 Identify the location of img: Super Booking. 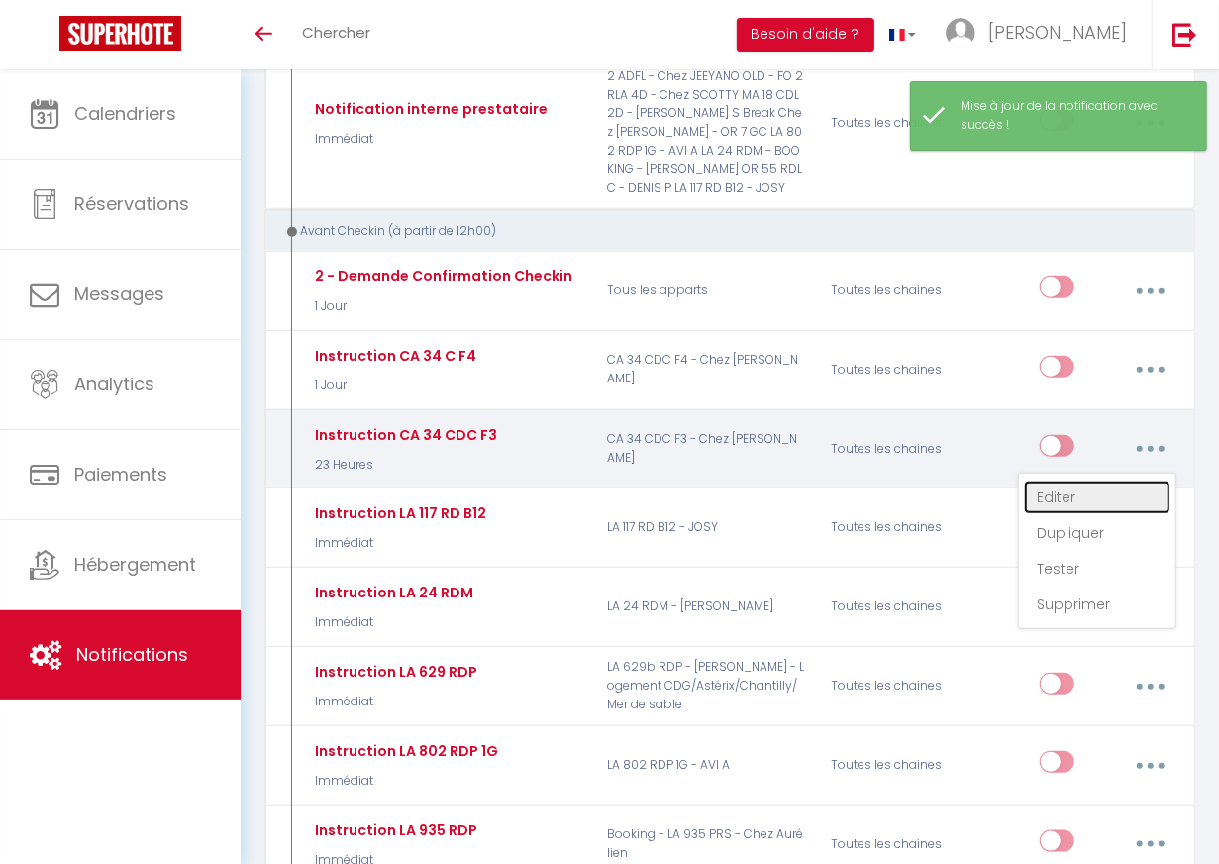
(120, 33).